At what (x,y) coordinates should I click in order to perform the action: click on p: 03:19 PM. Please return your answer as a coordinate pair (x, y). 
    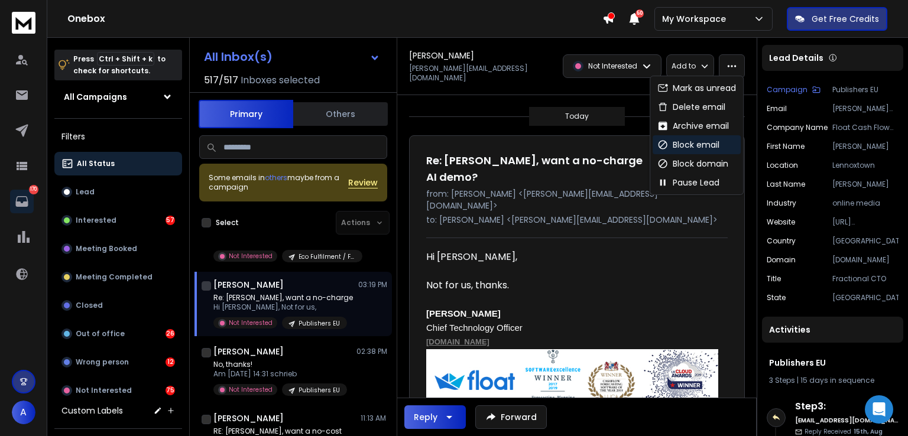
    Looking at the image, I should click on (373, 285).